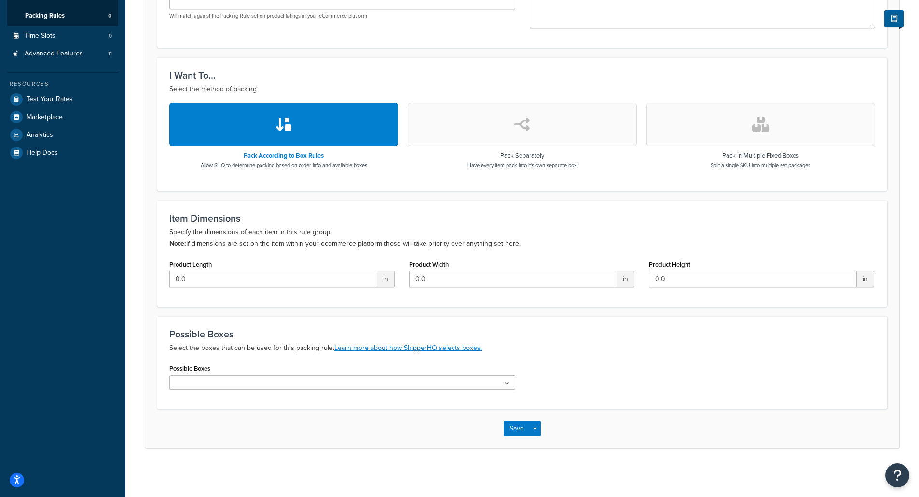 The image size is (919, 497). What do you see at coordinates (63, 153) in the screenshot?
I see `a: Help Docs` at bounding box center [63, 153].